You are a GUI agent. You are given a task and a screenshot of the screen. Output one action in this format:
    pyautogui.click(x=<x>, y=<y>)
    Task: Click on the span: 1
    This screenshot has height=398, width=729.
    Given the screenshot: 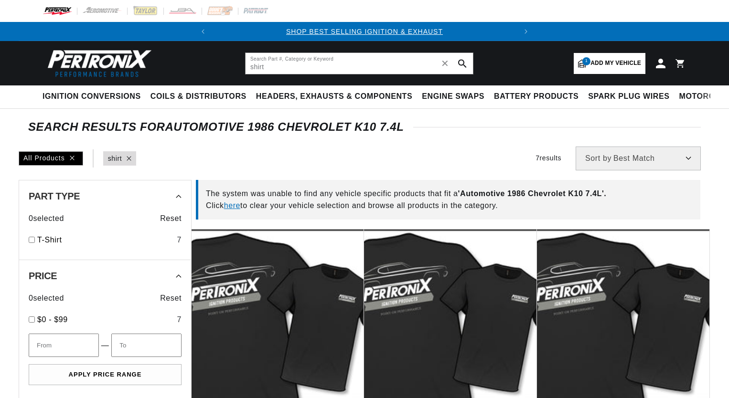 What is the action you would take?
    pyautogui.click(x=586, y=61)
    